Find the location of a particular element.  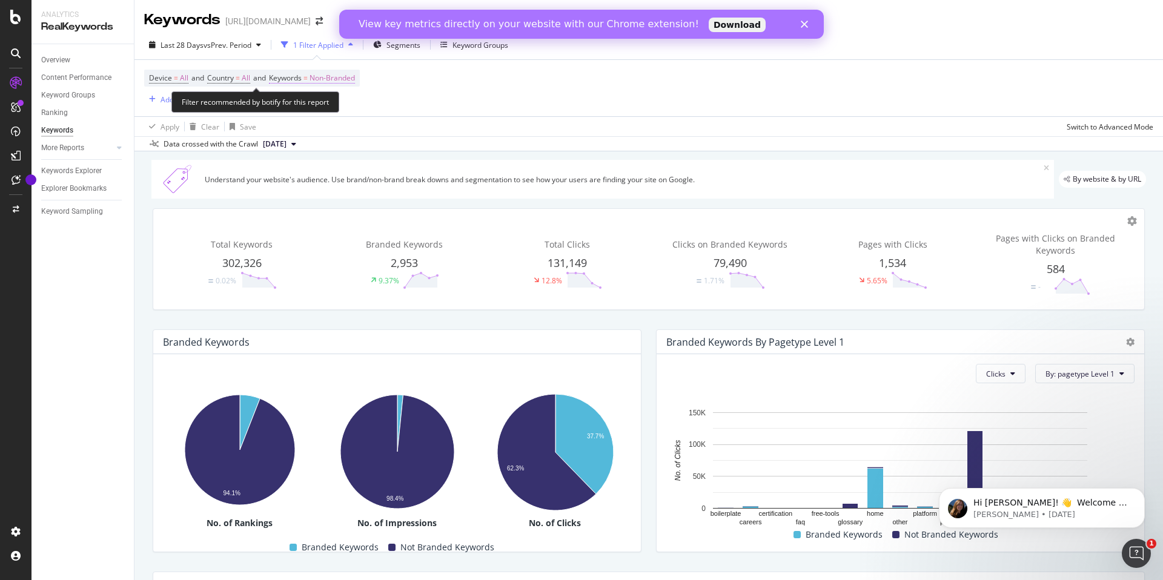

a: Keywords is located at coordinates (83, 130).